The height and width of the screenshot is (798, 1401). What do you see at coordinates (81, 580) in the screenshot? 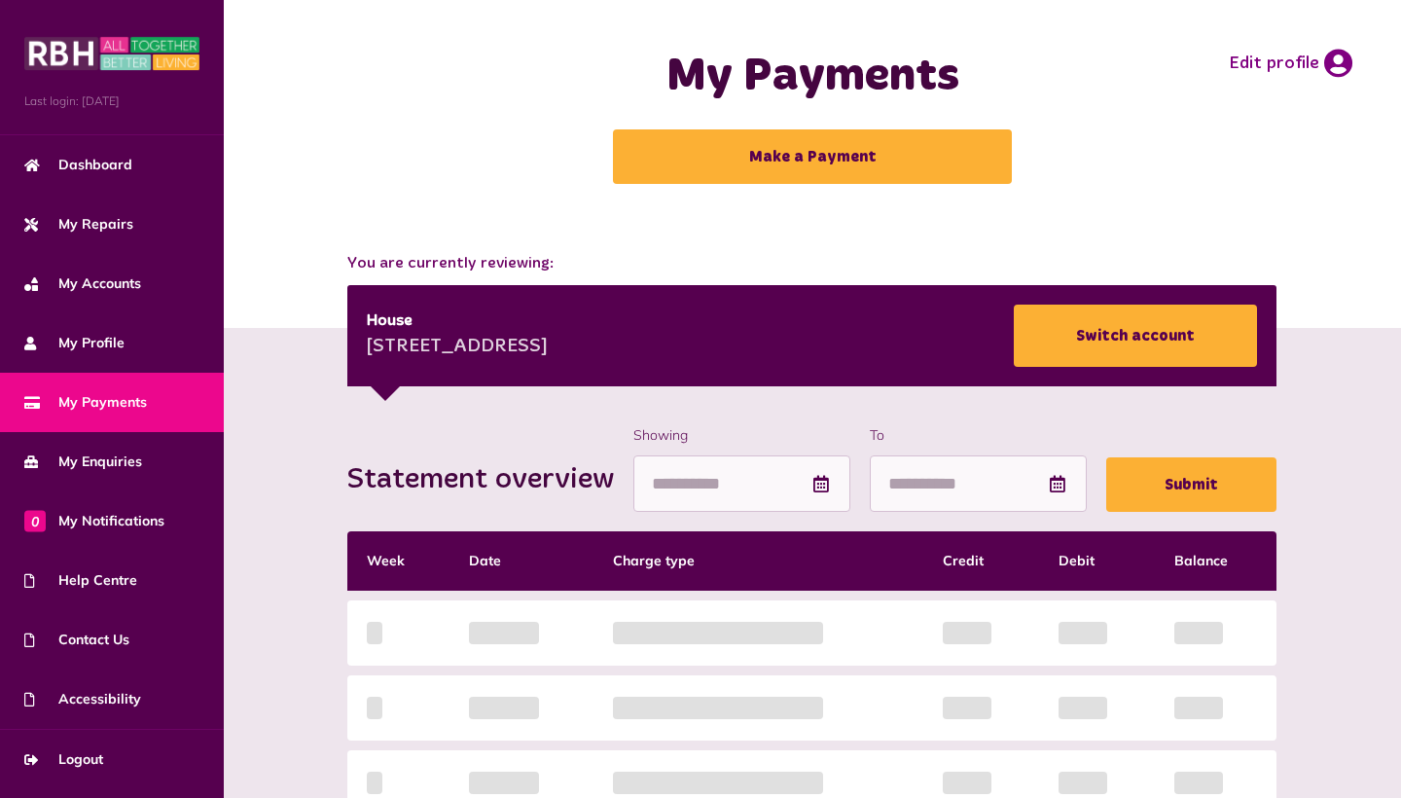
I see `span: Help Centre` at bounding box center [81, 580].